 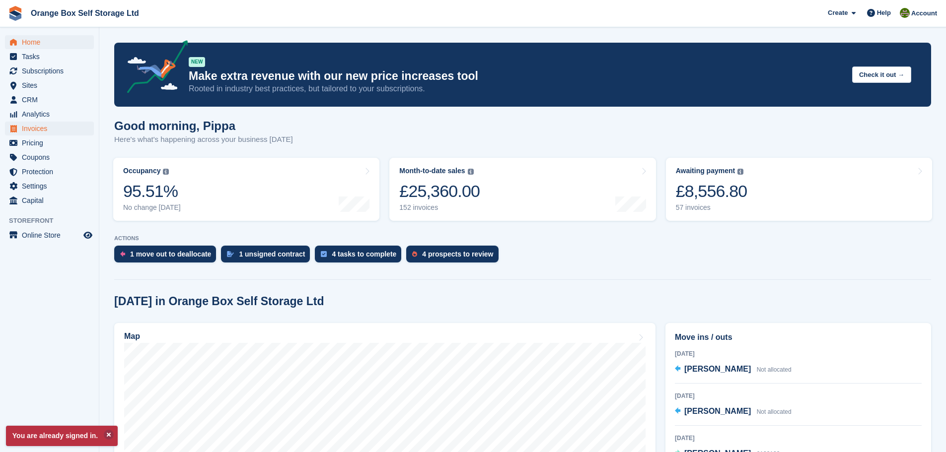 What do you see at coordinates (798, 338) in the screenshot?
I see `h2: Move ins / outs` at bounding box center [798, 338].